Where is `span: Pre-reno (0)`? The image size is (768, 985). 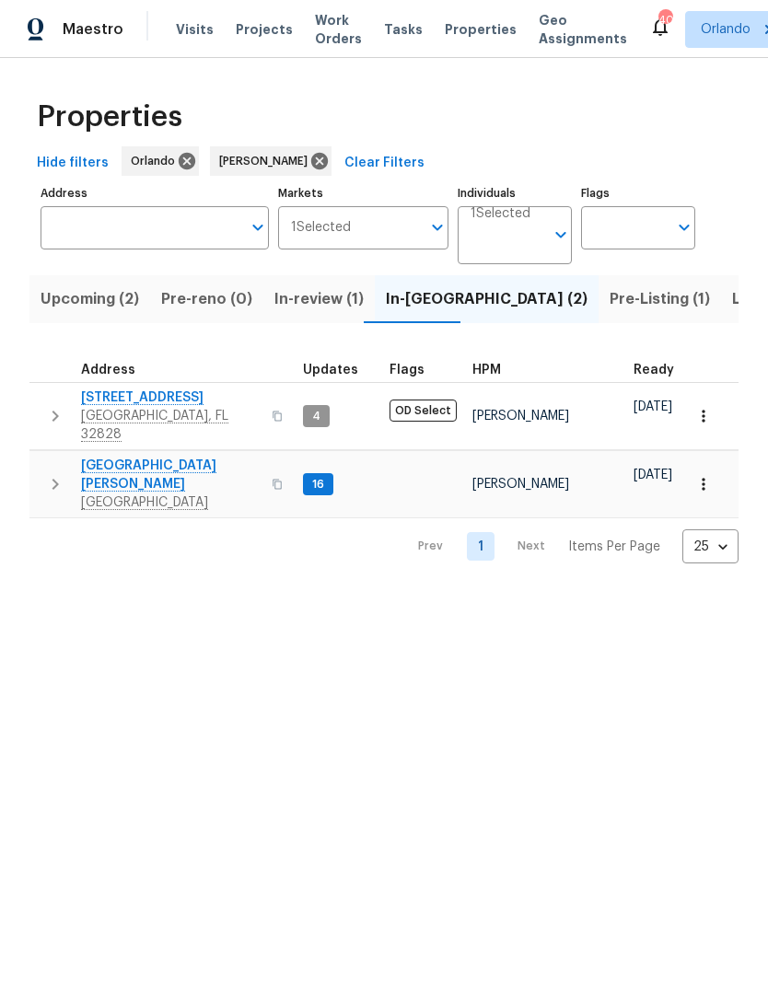
span: Pre-reno (0) is located at coordinates (206, 299).